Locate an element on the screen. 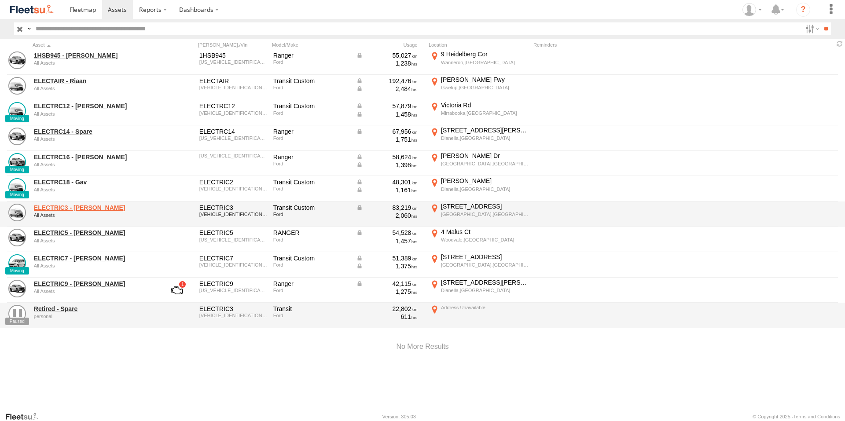 The height and width of the screenshot is (421, 845). a: ELECTAIR - Riaan is located at coordinates (94, 81).